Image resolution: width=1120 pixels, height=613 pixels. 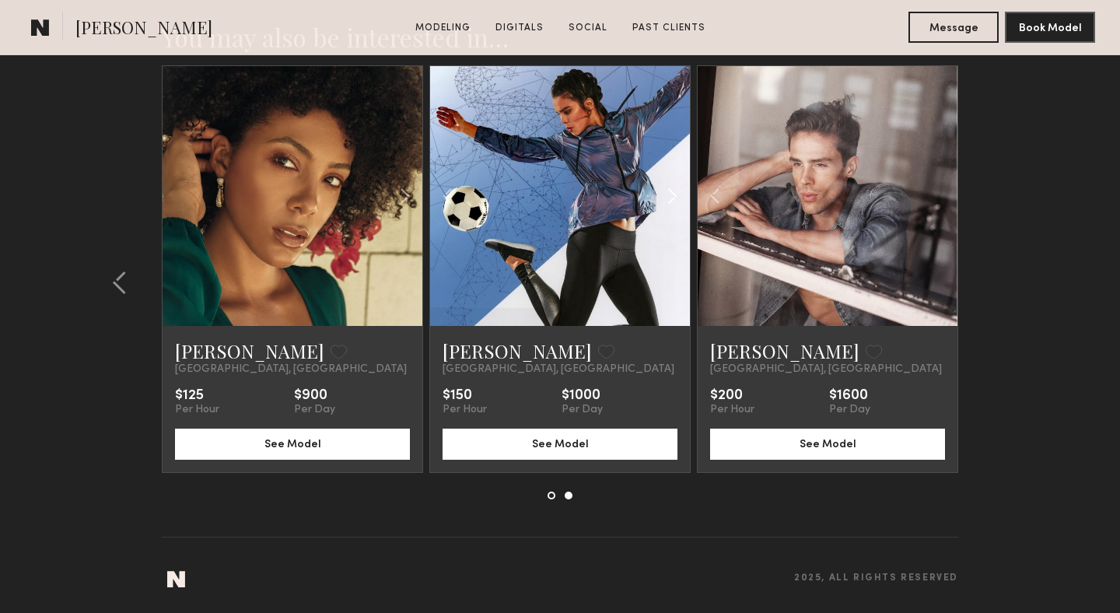 I want to click on span: 2025, all rights reserved, so click(x=876, y=578).